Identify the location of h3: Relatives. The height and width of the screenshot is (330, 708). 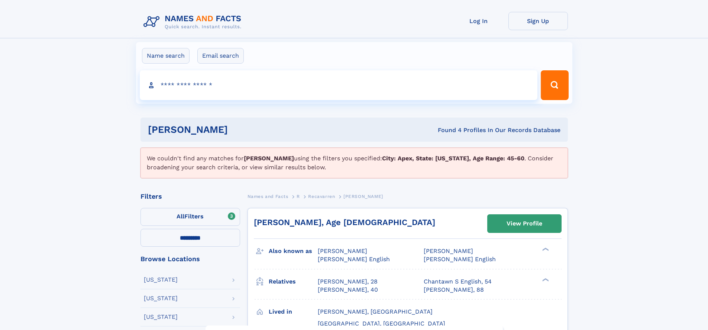
(293, 281).